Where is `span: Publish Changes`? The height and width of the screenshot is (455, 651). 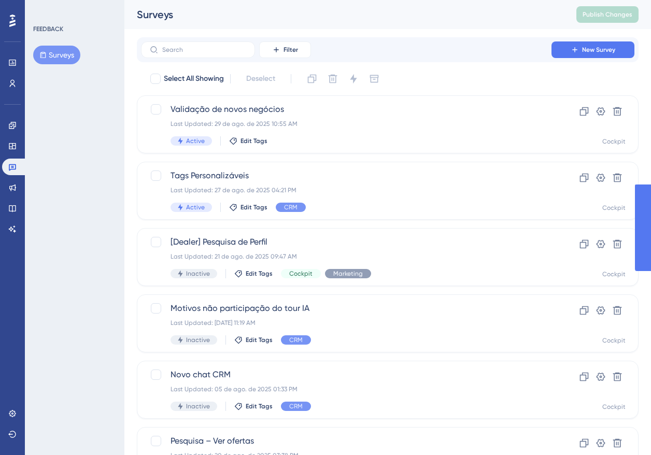
span: Publish Changes is located at coordinates (607, 15).